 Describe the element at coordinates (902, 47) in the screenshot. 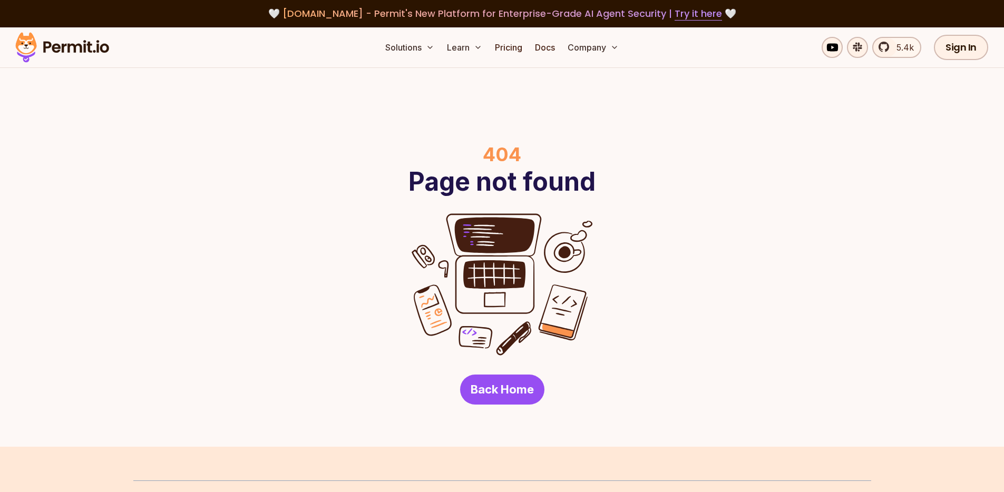

I see `span: 5.4k` at that location.